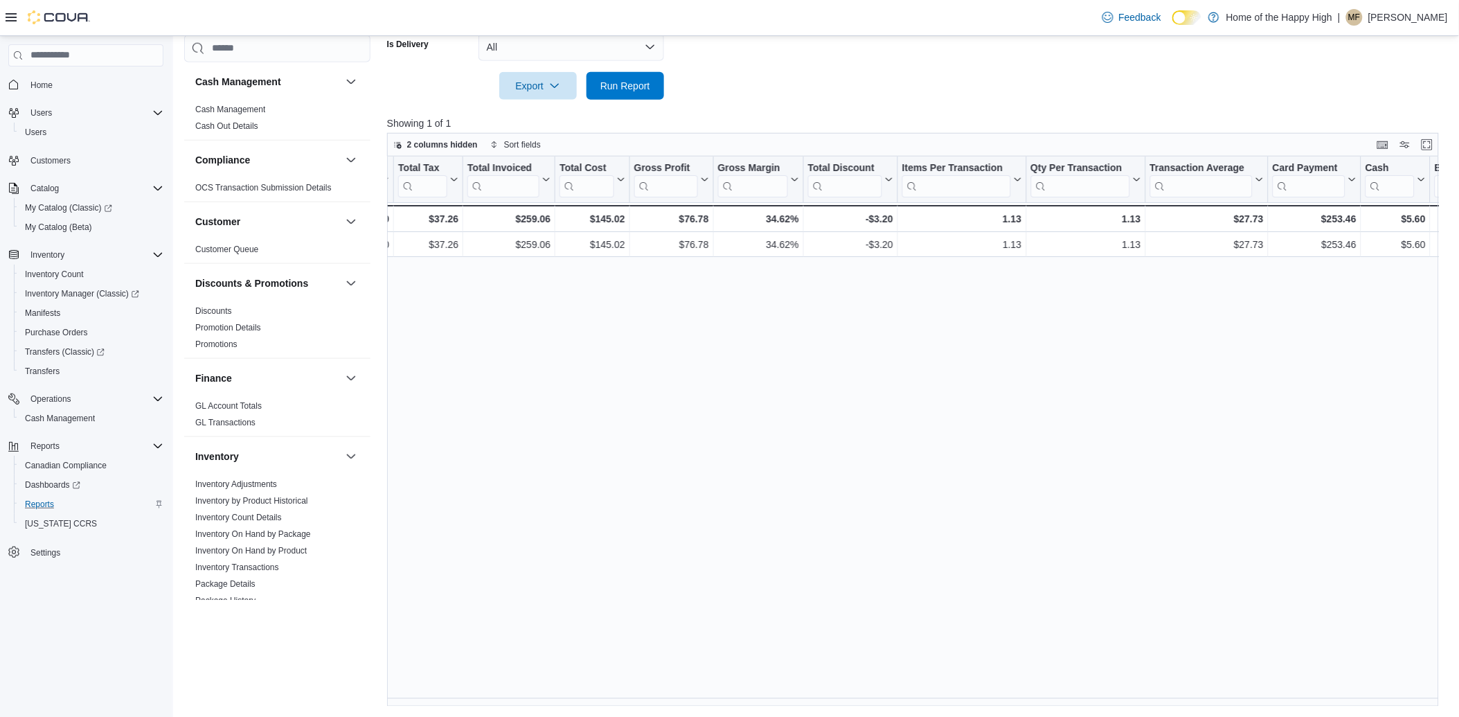 The image size is (1459, 717). I want to click on button: Transaction Average, so click(1207, 179).